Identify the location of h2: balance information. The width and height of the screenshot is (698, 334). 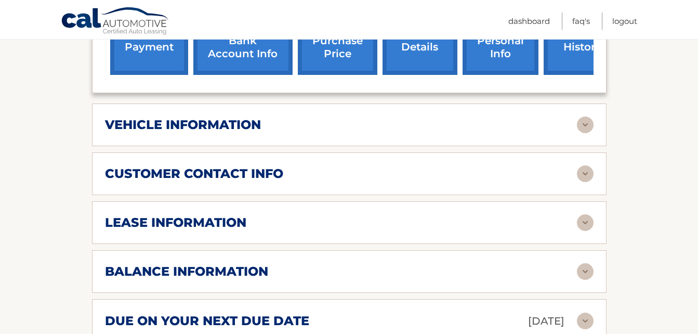
(187, 271).